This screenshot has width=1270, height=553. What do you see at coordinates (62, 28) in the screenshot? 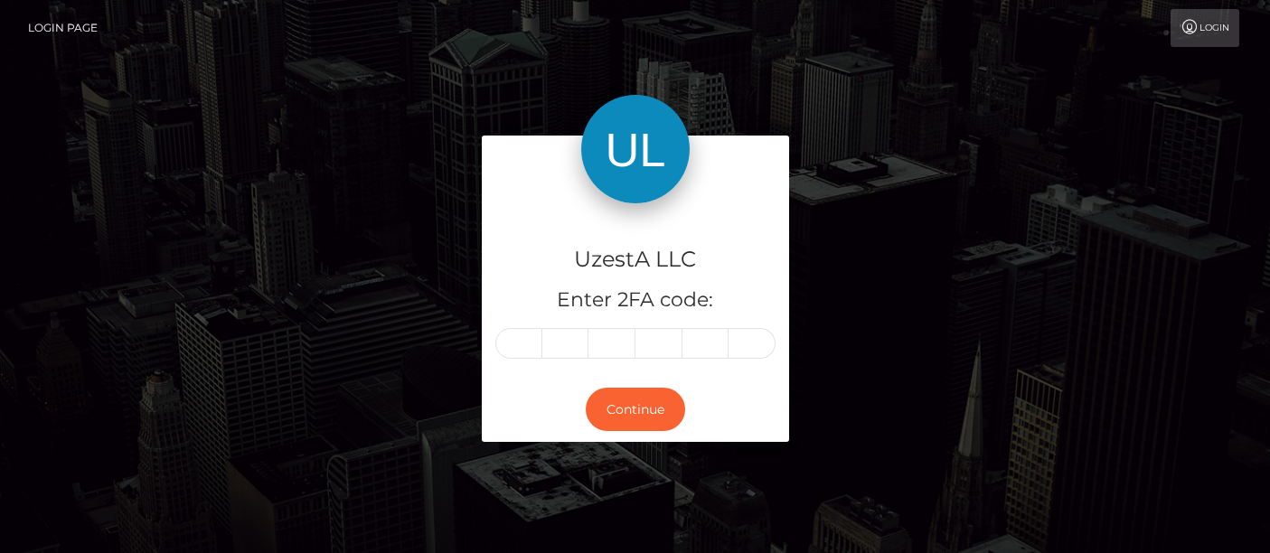
I see `a: Login Page` at bounding box center [62, 28].